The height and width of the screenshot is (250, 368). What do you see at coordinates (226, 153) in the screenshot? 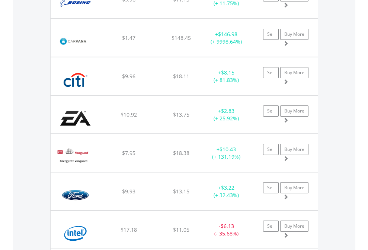
I see `div: + (+ 131.19%)` at bounding box center [226, 153].